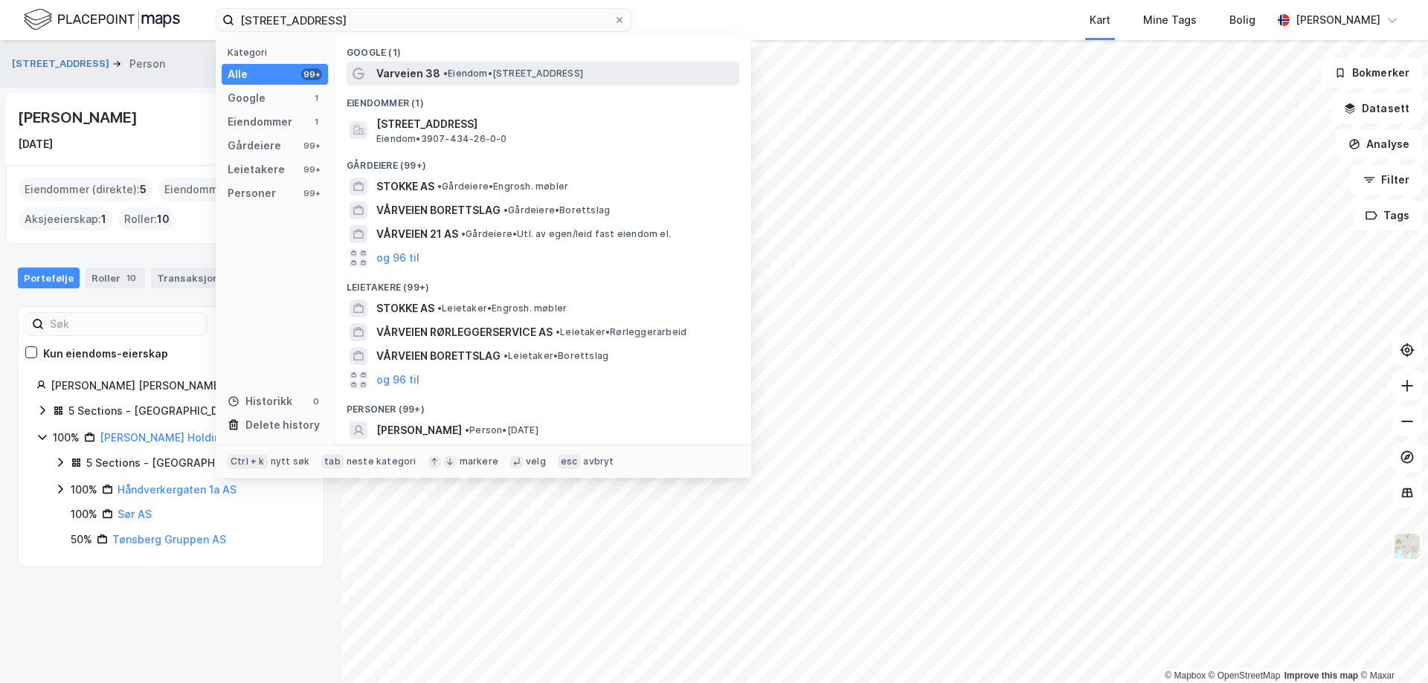 This screenshot has height=683, width=1428. I want to click on a: Håndverkergaten 1a AS, so click(177, 489).